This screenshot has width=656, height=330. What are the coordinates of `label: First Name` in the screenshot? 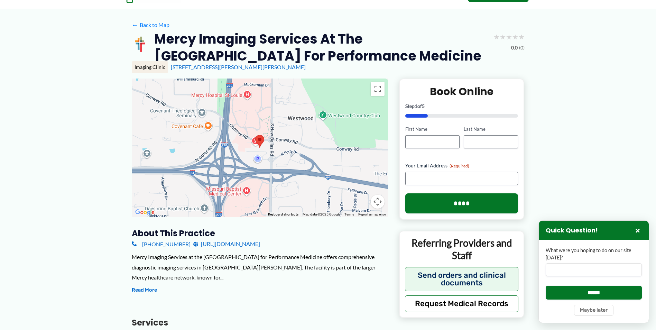 It's located at (432, 129).